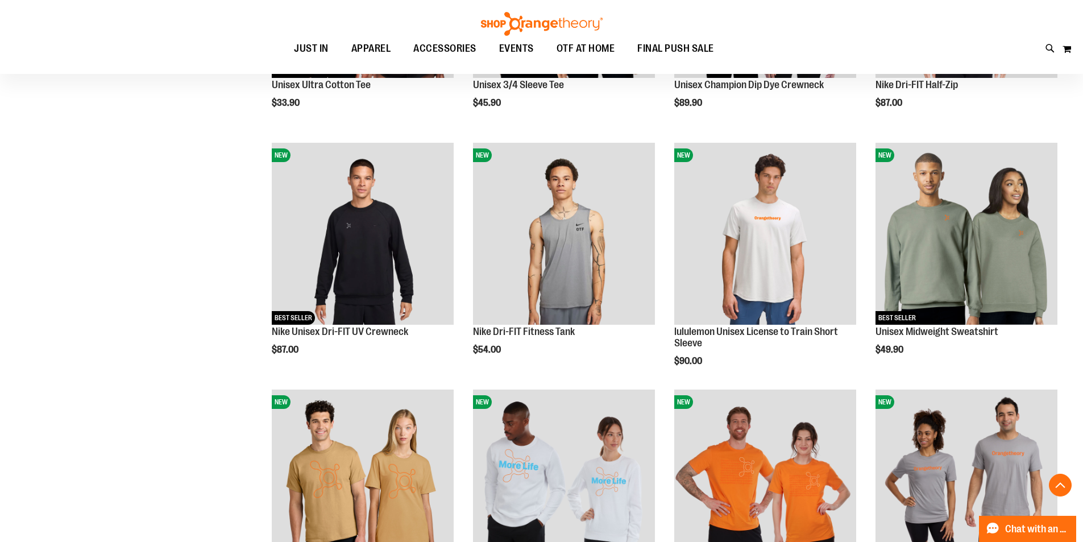 The height and width of the screenshot is (542, 1083). Describe the element at coordinates (311, 48) in the screenshot. I see `span: JUST IN` at that location.